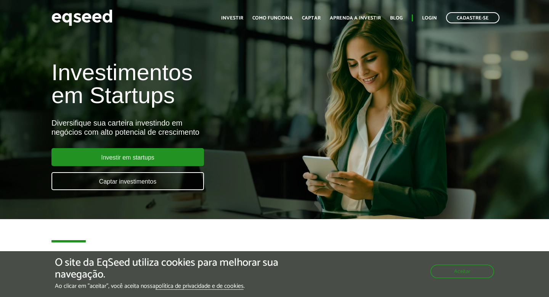 The height and width of the screenshot is (297, 549). I want to click on div: Diversifique sua carteira investindo em negócios com alto potencial de crescimento, so click(183, 127).